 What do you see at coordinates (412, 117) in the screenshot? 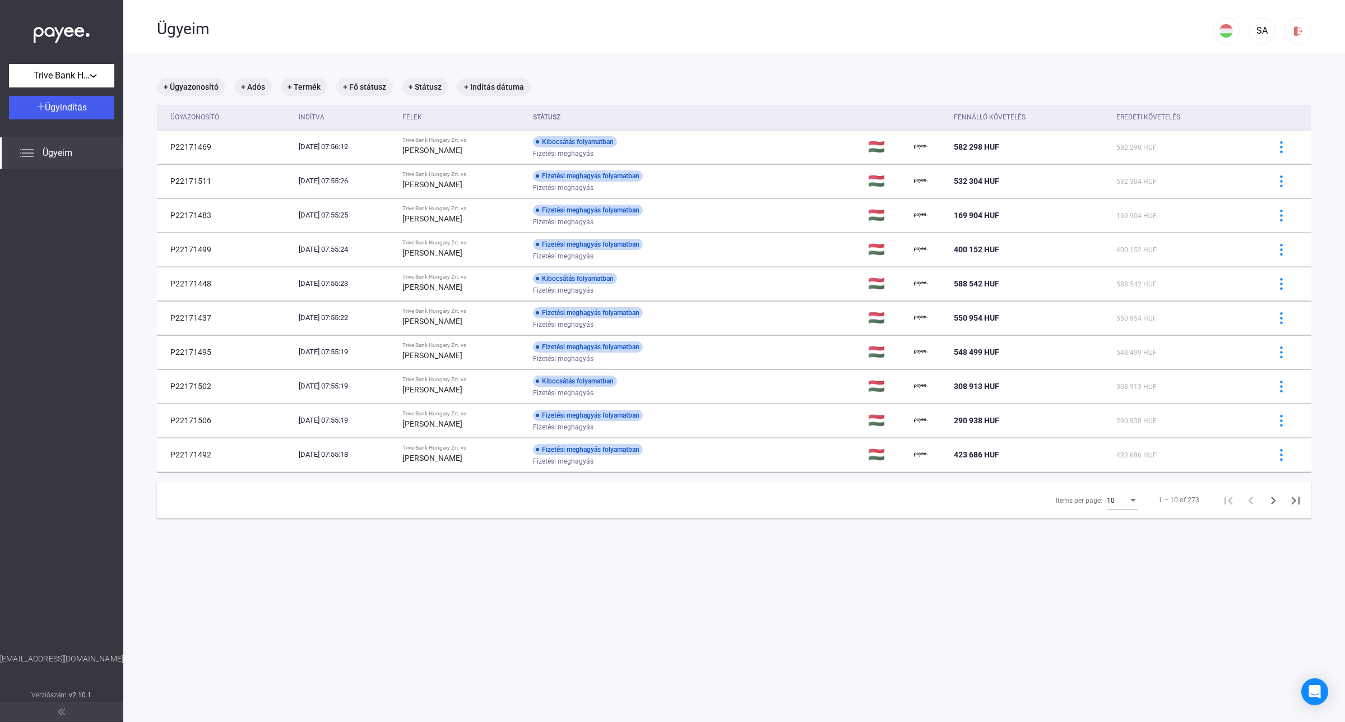
I see `div: Felek` at bounding box center [412, 117].